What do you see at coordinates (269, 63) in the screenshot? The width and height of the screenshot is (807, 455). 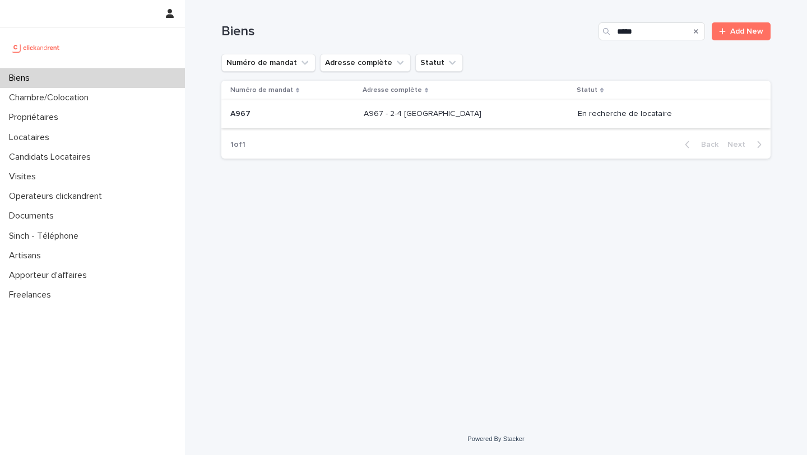 I see `button: Numéro de mandat` at bounding box center [269, 63].